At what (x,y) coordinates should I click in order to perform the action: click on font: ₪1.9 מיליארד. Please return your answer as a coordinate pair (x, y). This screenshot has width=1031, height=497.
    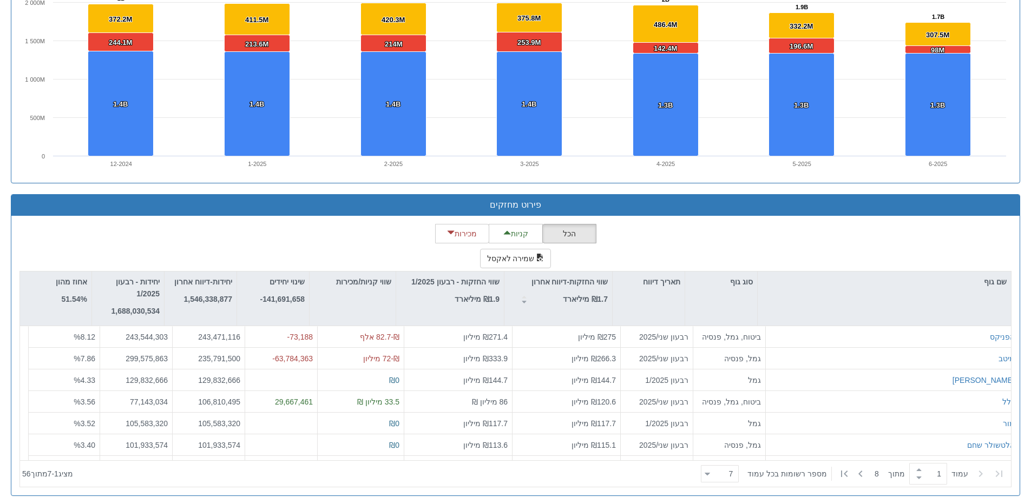
    Looking at the image, I should click on (477, 299).